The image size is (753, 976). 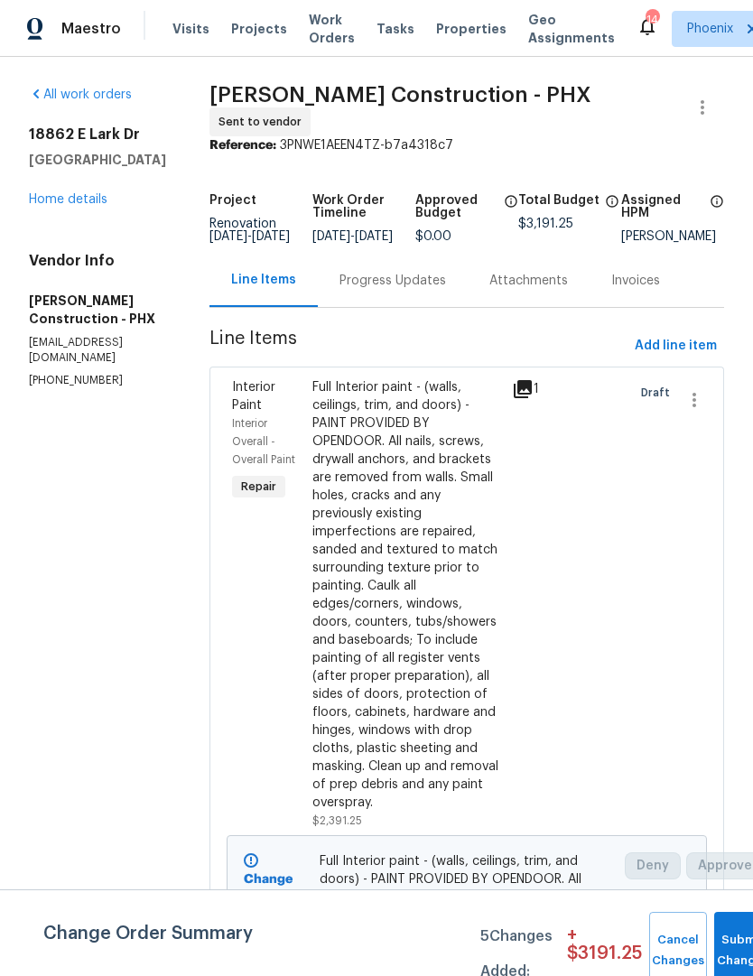 What do you see at coordinates (364, 207) in the screenshot?
I see `h5: Work Order Timeline` at bounding box center [364, 207].